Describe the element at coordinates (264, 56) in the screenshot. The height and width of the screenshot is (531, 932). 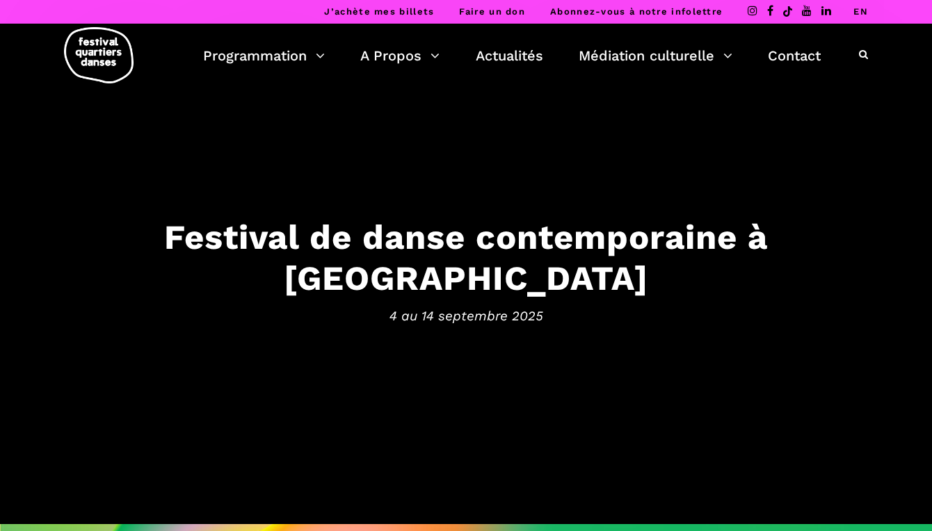
I see `a: Programmation` at that location.